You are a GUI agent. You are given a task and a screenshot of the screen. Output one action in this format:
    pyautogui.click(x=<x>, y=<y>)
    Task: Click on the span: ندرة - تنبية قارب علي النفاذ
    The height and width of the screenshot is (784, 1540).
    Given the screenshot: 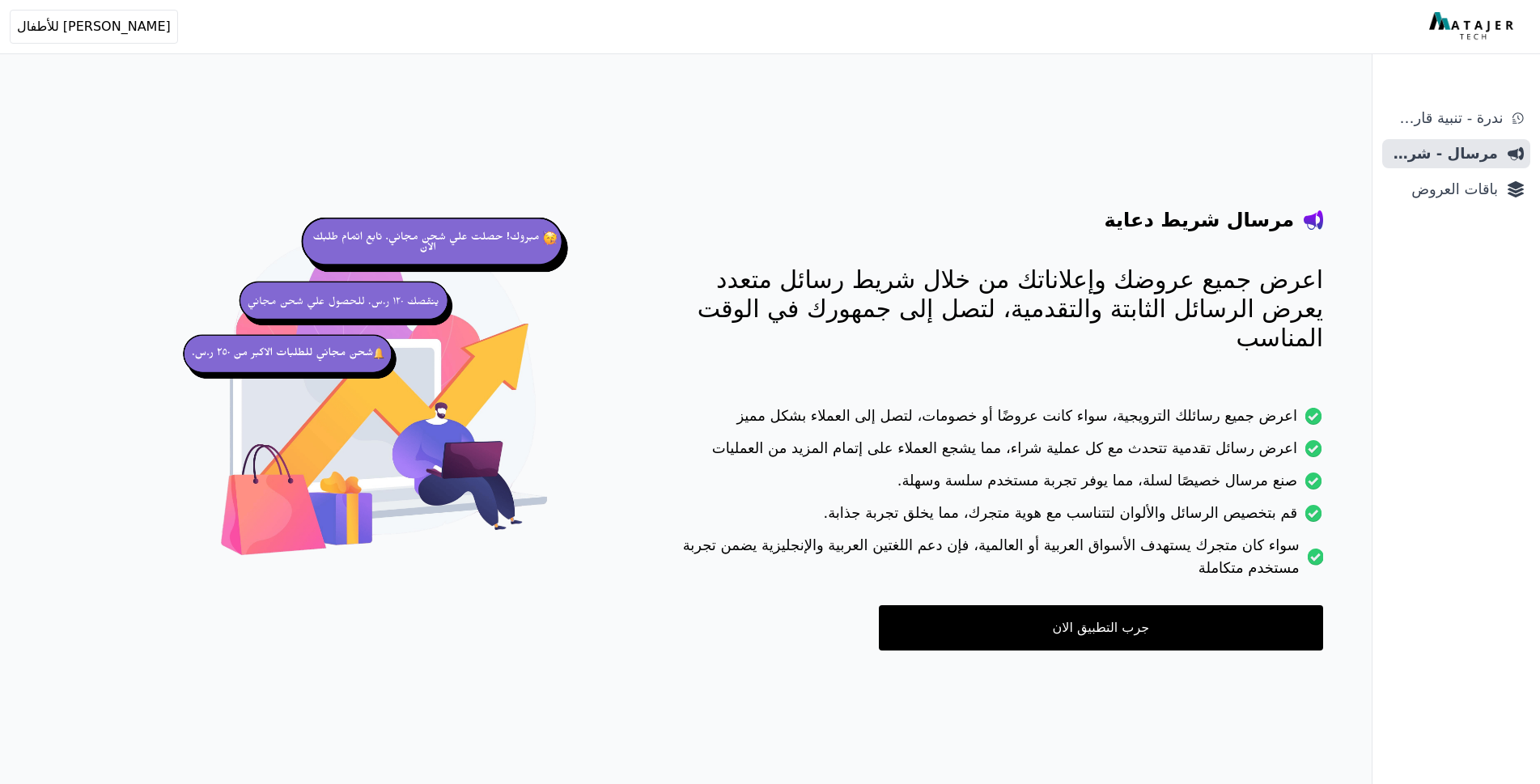 What is the action you would take?
    pyautogui.click(x=1446, y=118)
    